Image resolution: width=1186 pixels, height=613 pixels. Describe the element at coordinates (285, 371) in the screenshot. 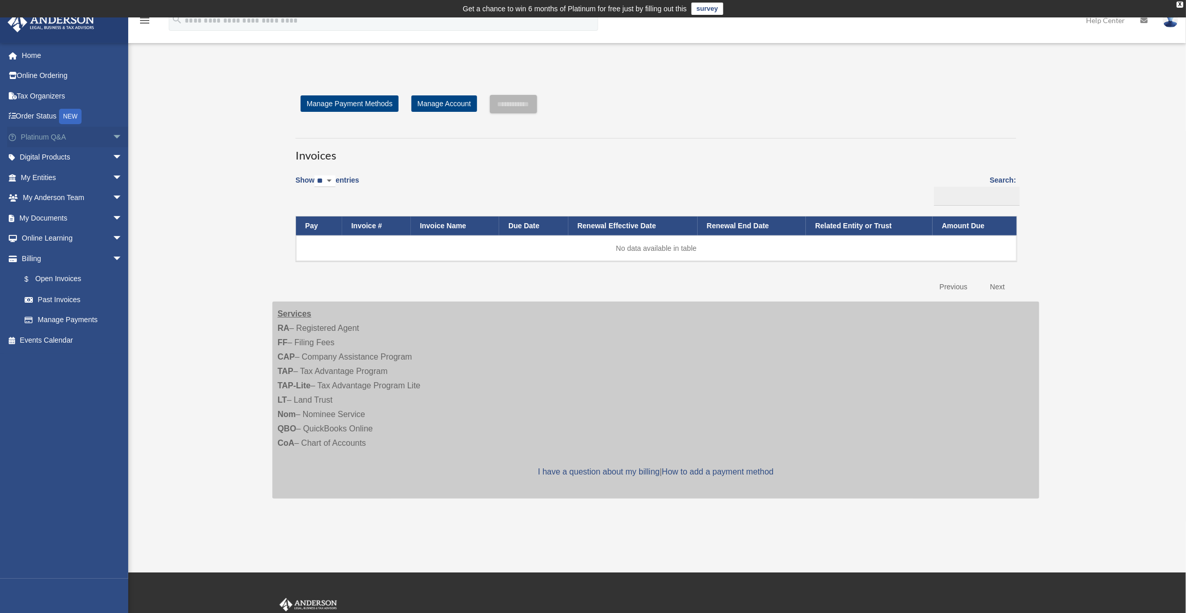

I see `strong: TAP` at that location.